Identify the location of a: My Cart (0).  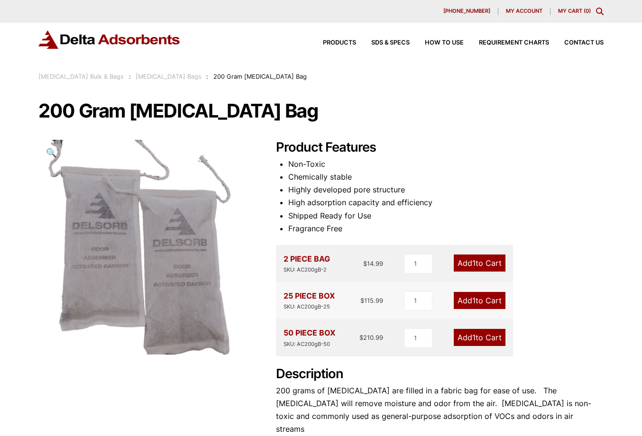
(574, 11).